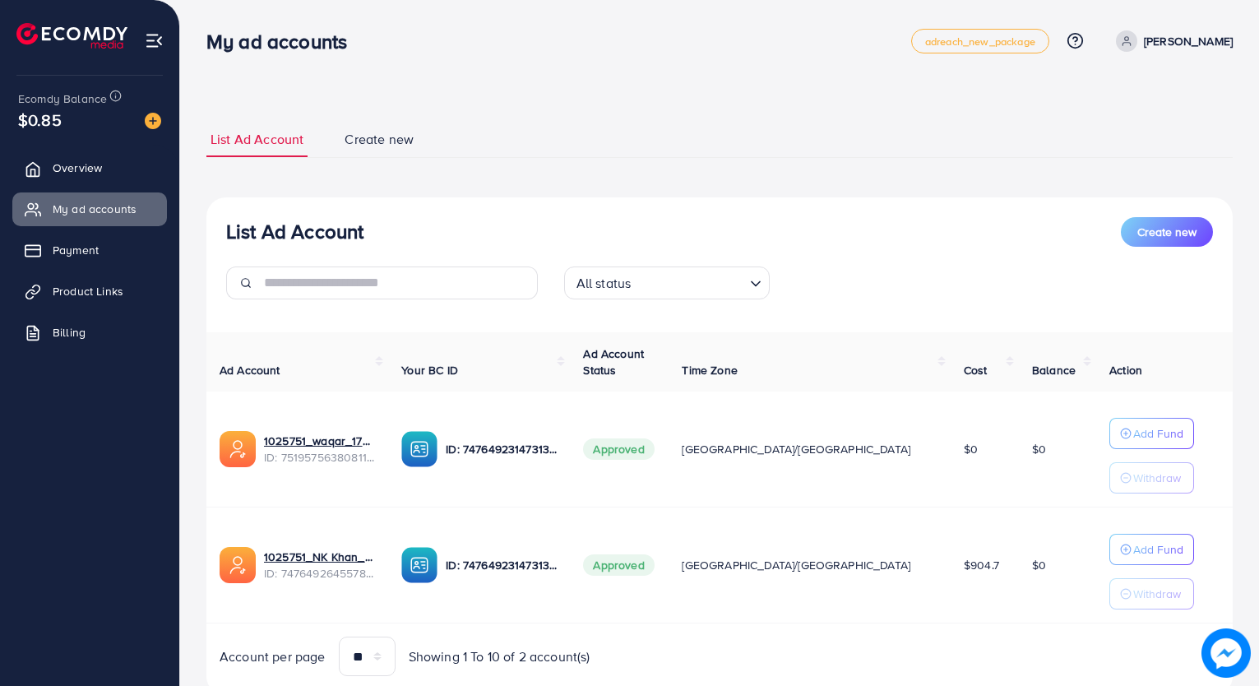 The height and width of the screenshot is (686, 1259). What do you see at coordinates (319, 557) in the screenshot?
I see `a: 1025751_NK Khan_1740756597635` at bounding box center [319, 557].